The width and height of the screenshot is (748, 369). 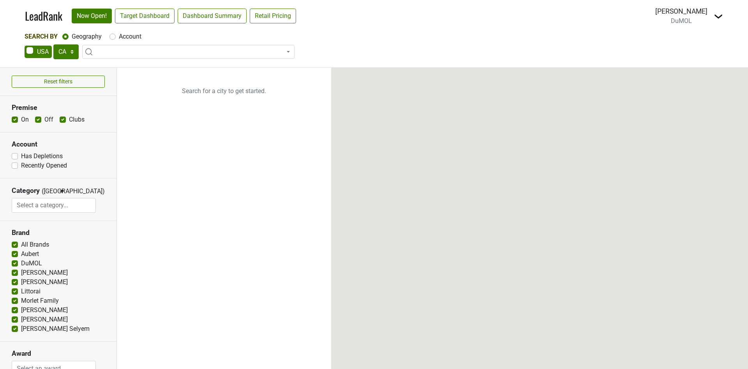 I want to click on h3: Award, so click(x=58, y=353).